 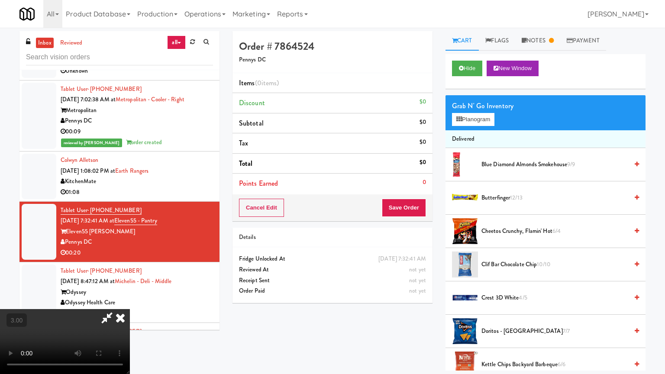 What do you see at coordinates (473, 119) in the screenshot?
I see `button: Planogram` at bounding box center [473, 119].